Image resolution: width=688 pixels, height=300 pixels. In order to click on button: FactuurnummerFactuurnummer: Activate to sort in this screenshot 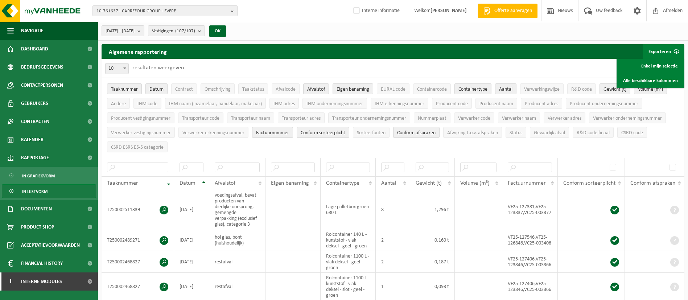, I will do `click(272, 132)`.